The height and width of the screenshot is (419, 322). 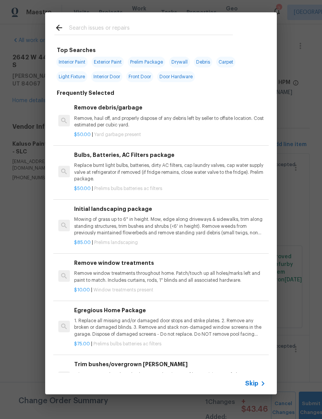 What do you see at coordinates (179, 62) in the screenshot?
I see `span: Drywall` at bounding box center [179, 62].